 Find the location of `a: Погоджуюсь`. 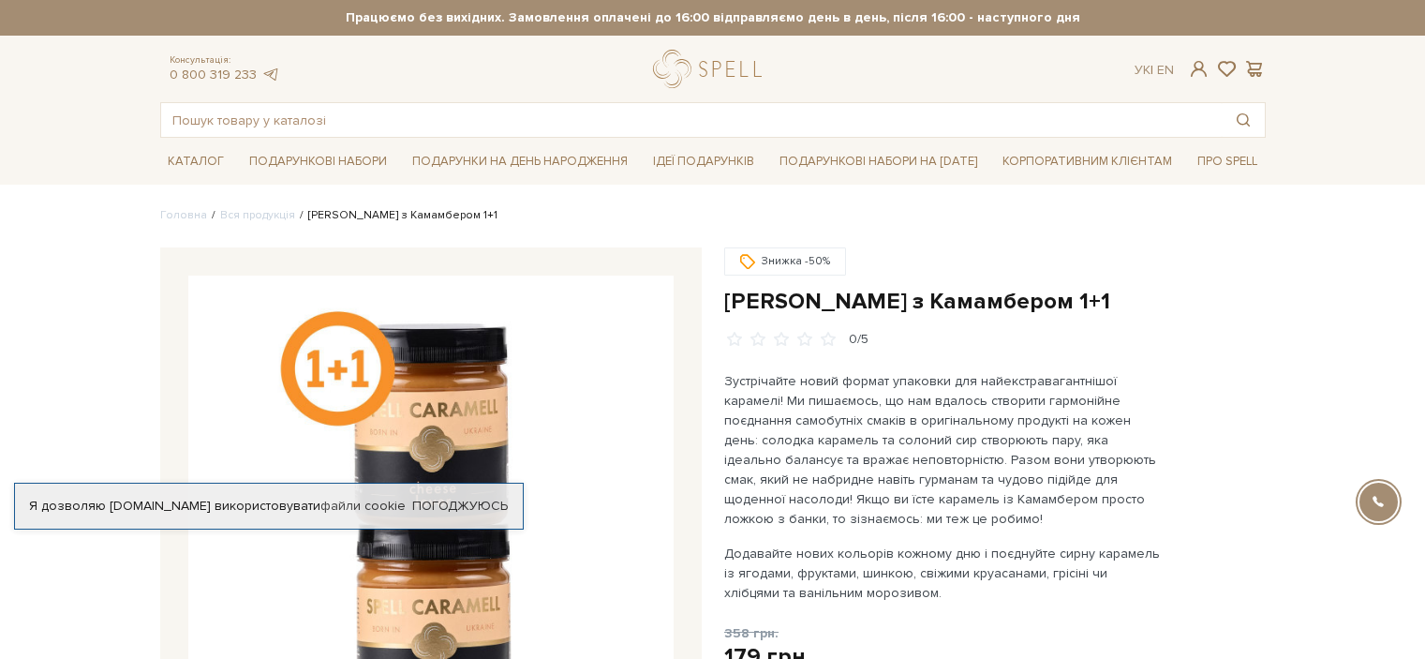

a: Погоджуюсь is located at coordinates (460, 506).